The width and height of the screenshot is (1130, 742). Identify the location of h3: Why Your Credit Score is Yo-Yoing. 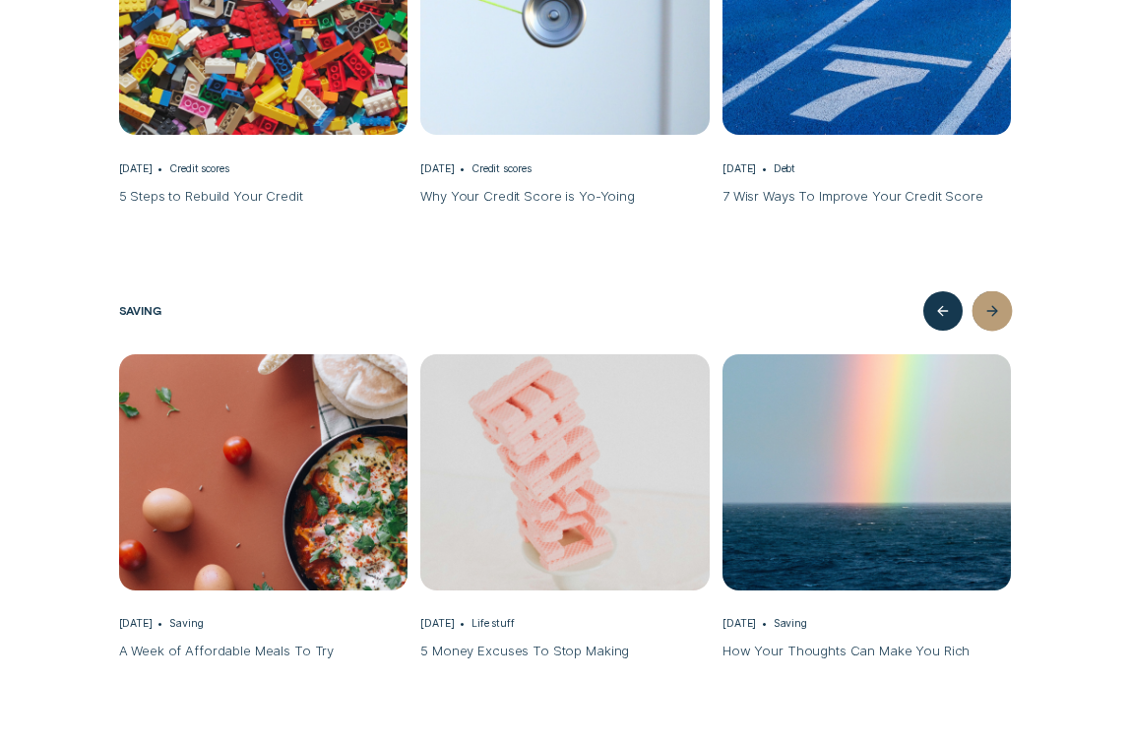
(564, 197).